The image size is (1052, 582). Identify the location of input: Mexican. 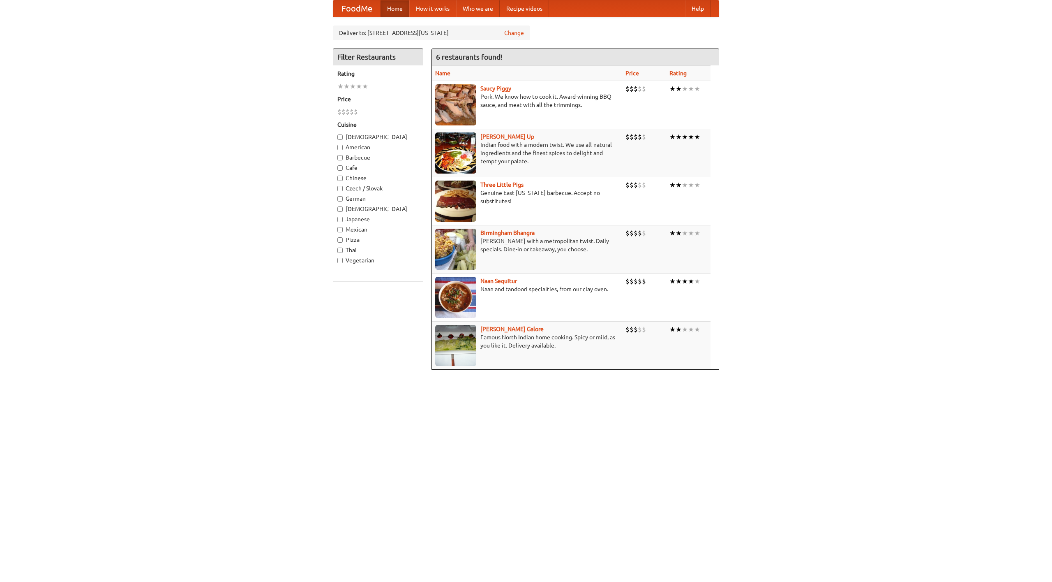
(340, 229).